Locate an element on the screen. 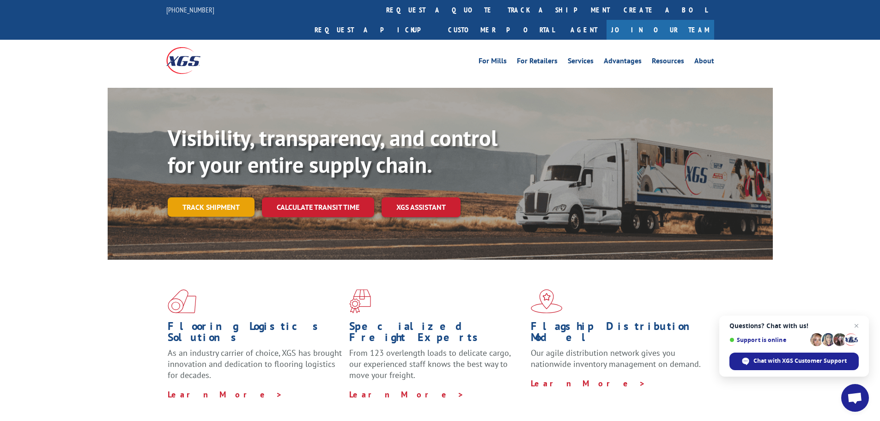  h1: Flooring Logistics Solutions is located at coordinates (255, 334).